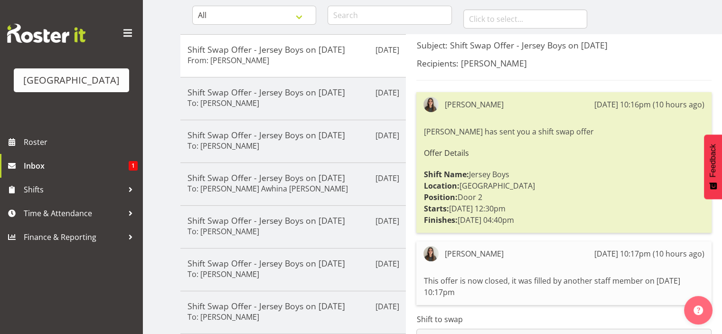 Image resolution: width=722 pixels, height=334 pixels. I want to click on strong: Shift Name:, so click(446, 174).